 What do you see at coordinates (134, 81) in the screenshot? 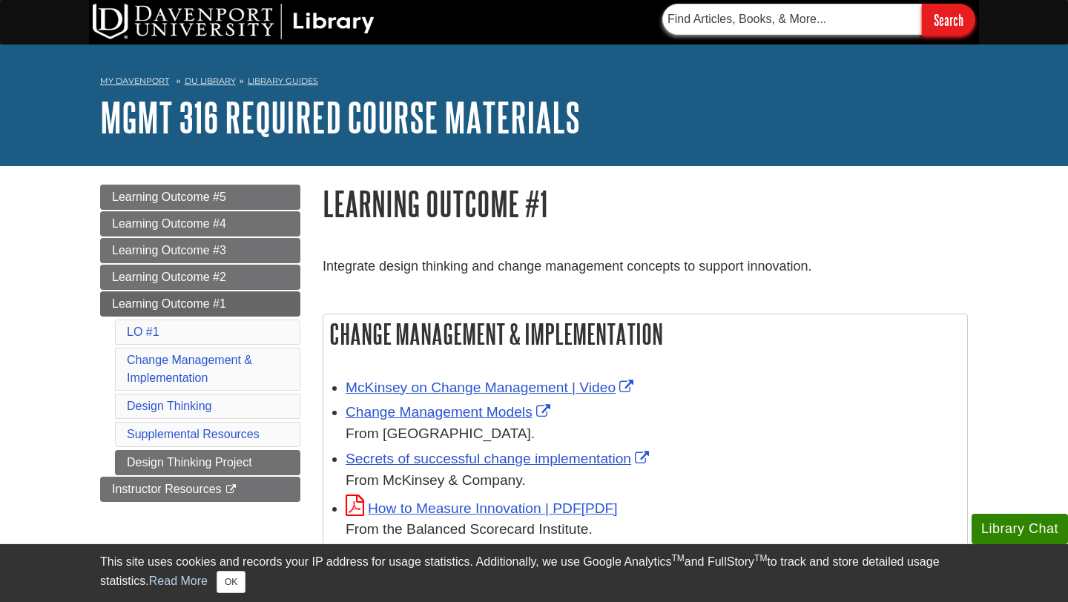
I see `a: My Davenport` at bounding box center [134, 81].